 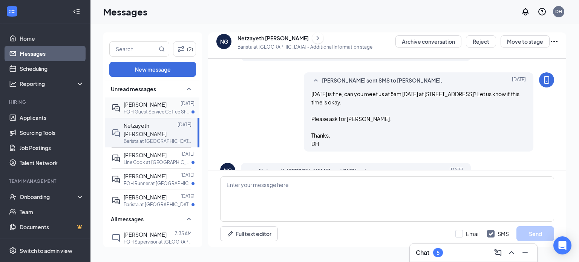 What do you see at coordinates (422, 252) in the screenshot?
I see `h3: Chat` at bounding box center [422, 252].